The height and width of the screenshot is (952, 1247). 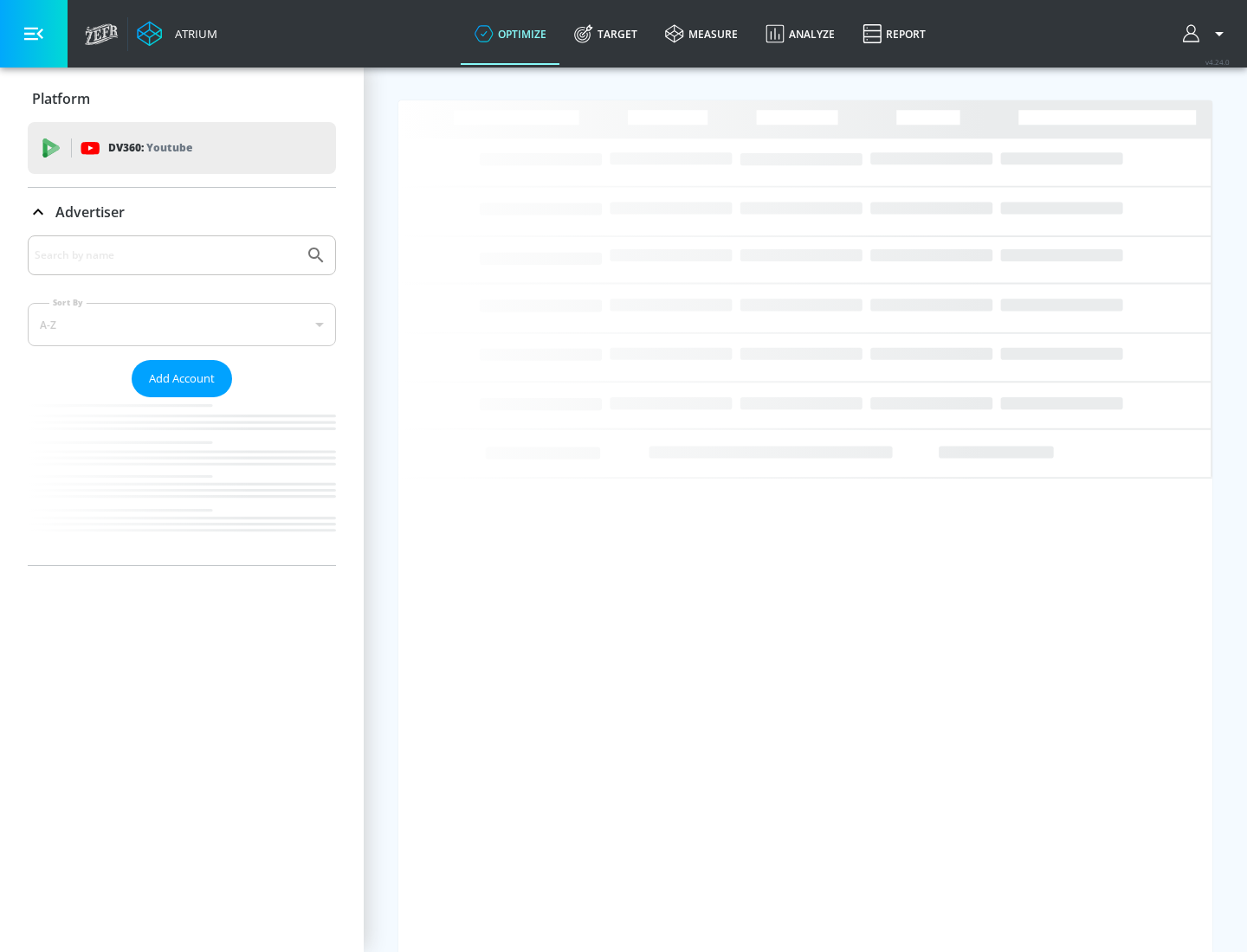 What do you see at coordinates (182, 378) in the screenshot?
I see `span: Add Account` at bounding box center [182, 378].